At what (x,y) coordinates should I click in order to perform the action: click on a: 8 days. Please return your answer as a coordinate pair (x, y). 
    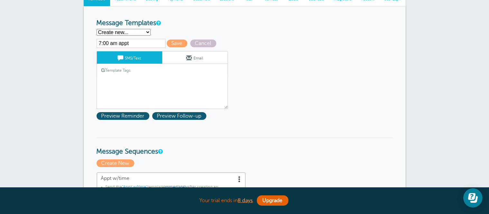
    Looking at the image, I should click on (245, 201).